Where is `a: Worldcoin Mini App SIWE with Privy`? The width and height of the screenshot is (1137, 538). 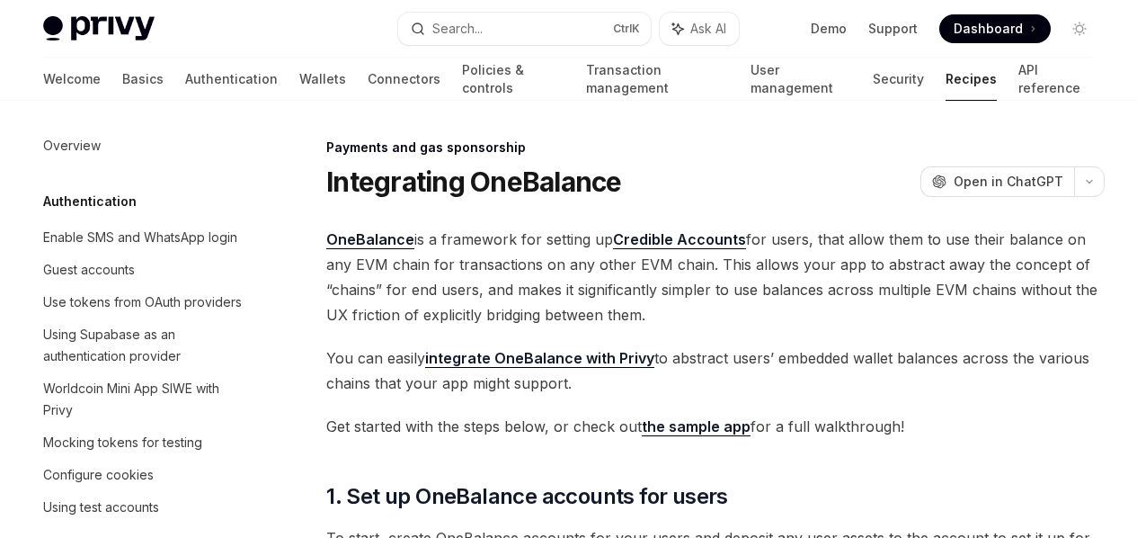
a: Worldcoin Mini App SIWE with Privy is located at coordinates (144, 399).